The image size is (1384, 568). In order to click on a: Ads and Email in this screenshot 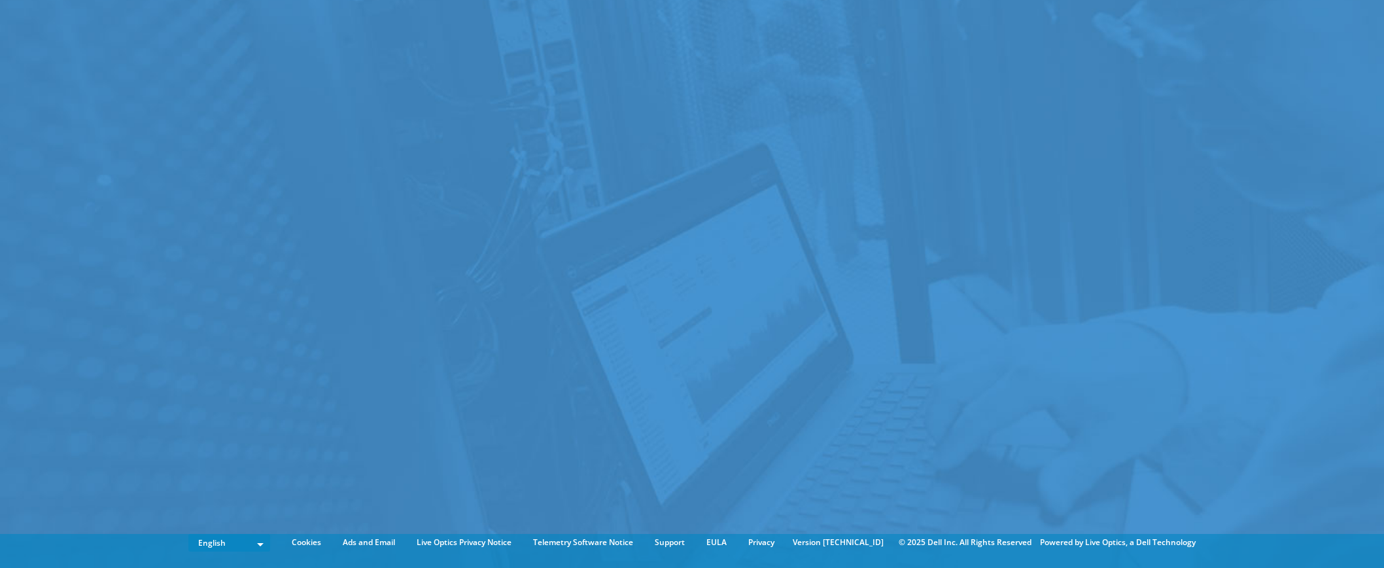, I will do `click(369, 542)`.